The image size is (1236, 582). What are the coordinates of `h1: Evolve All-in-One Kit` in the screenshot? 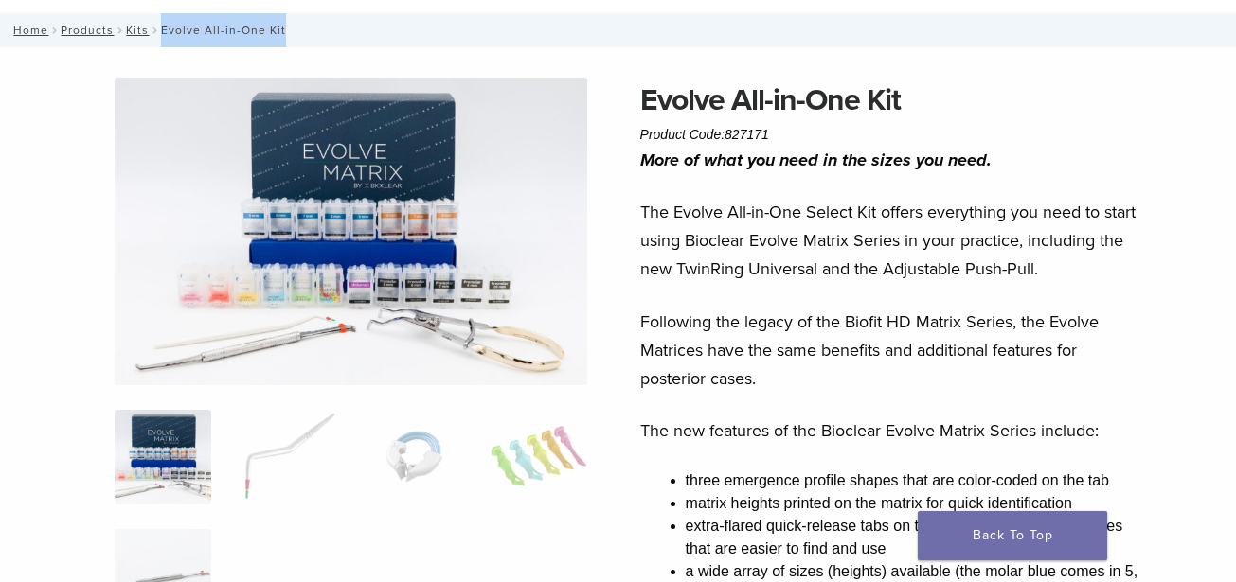 It's located at (891, 100).